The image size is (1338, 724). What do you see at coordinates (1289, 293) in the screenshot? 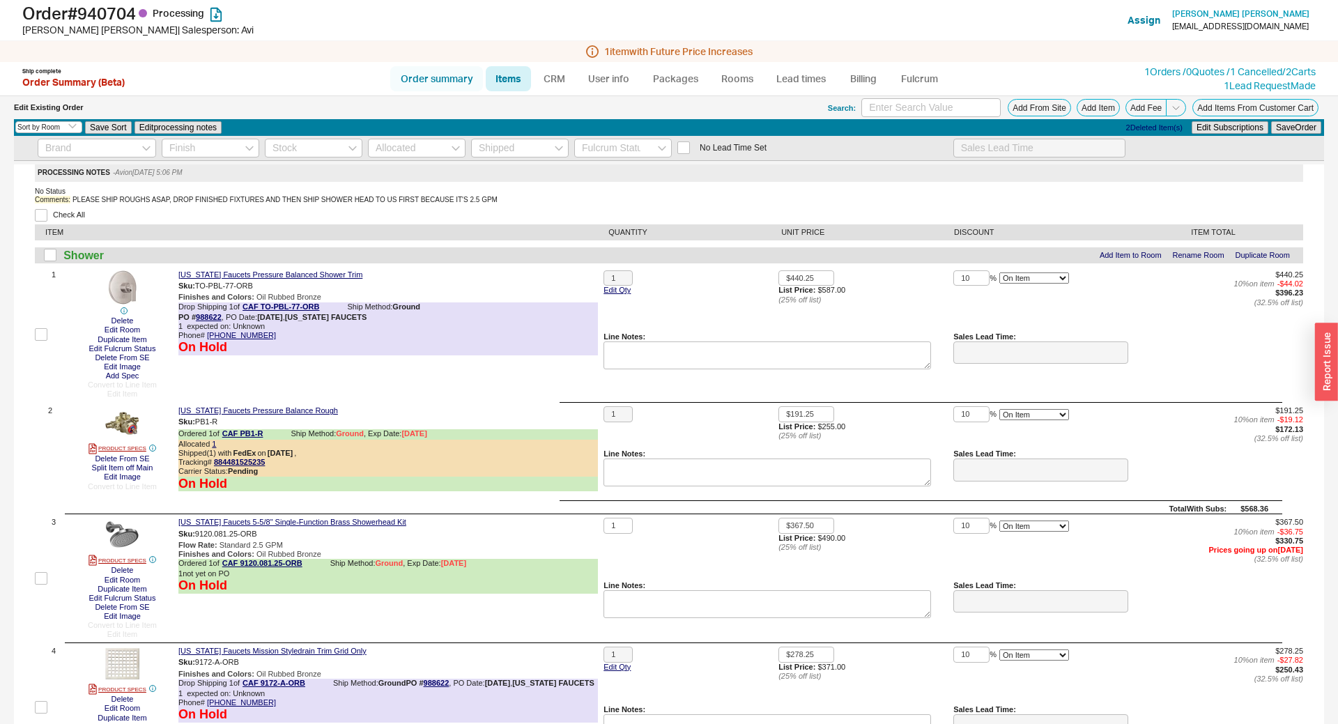
I see `span: $396.23` at bounding box center [1289, 293].